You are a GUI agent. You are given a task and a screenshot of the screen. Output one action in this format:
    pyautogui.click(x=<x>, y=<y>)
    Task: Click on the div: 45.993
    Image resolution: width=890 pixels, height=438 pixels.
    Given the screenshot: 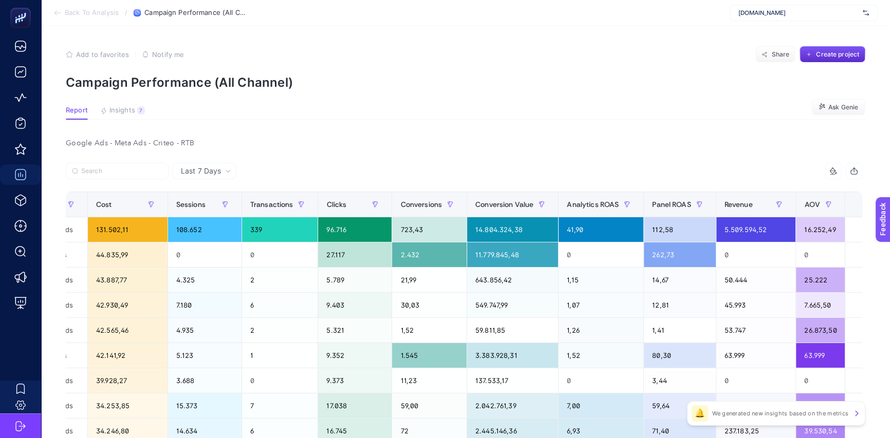 What is the action you would take?
    pyautogui.click(x=756, y=305)
    